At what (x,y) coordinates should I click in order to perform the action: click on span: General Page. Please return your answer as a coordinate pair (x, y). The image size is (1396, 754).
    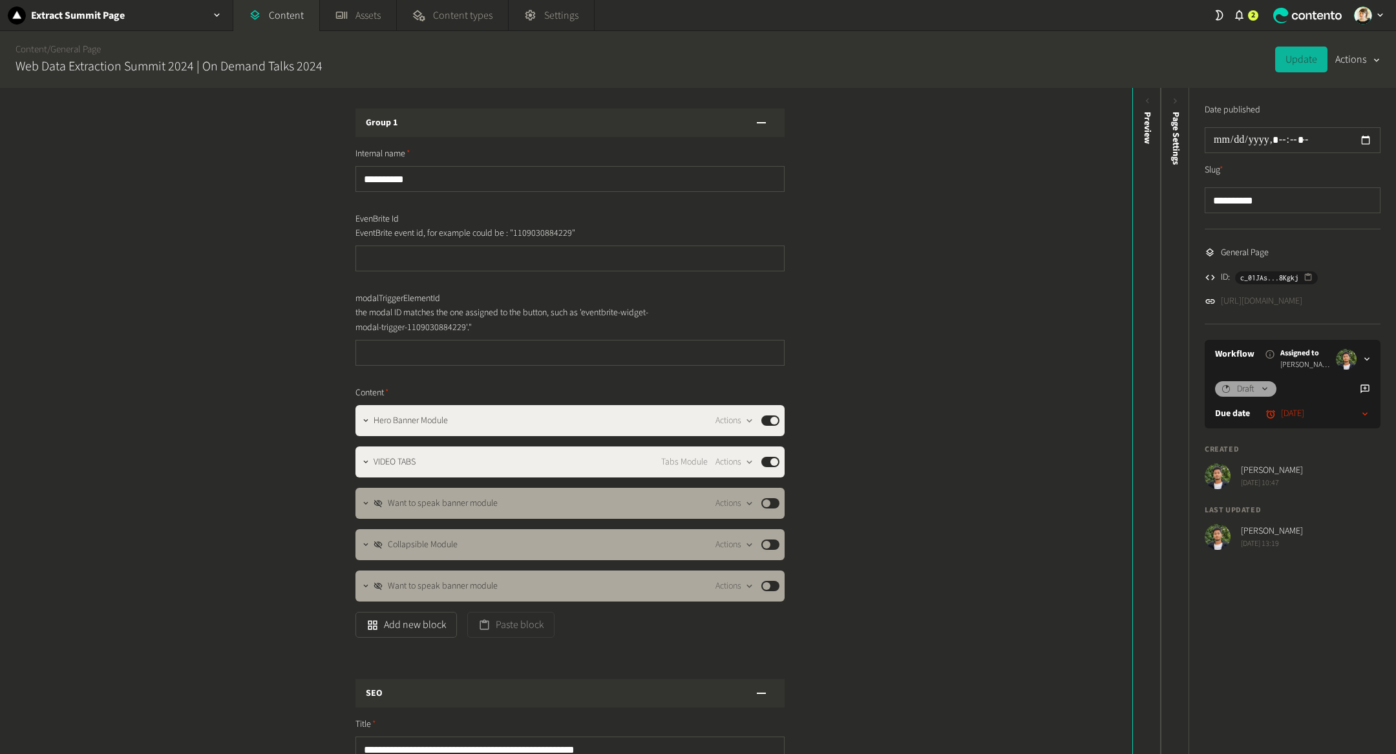
    Looking at the image, I should click on (1245, 253).